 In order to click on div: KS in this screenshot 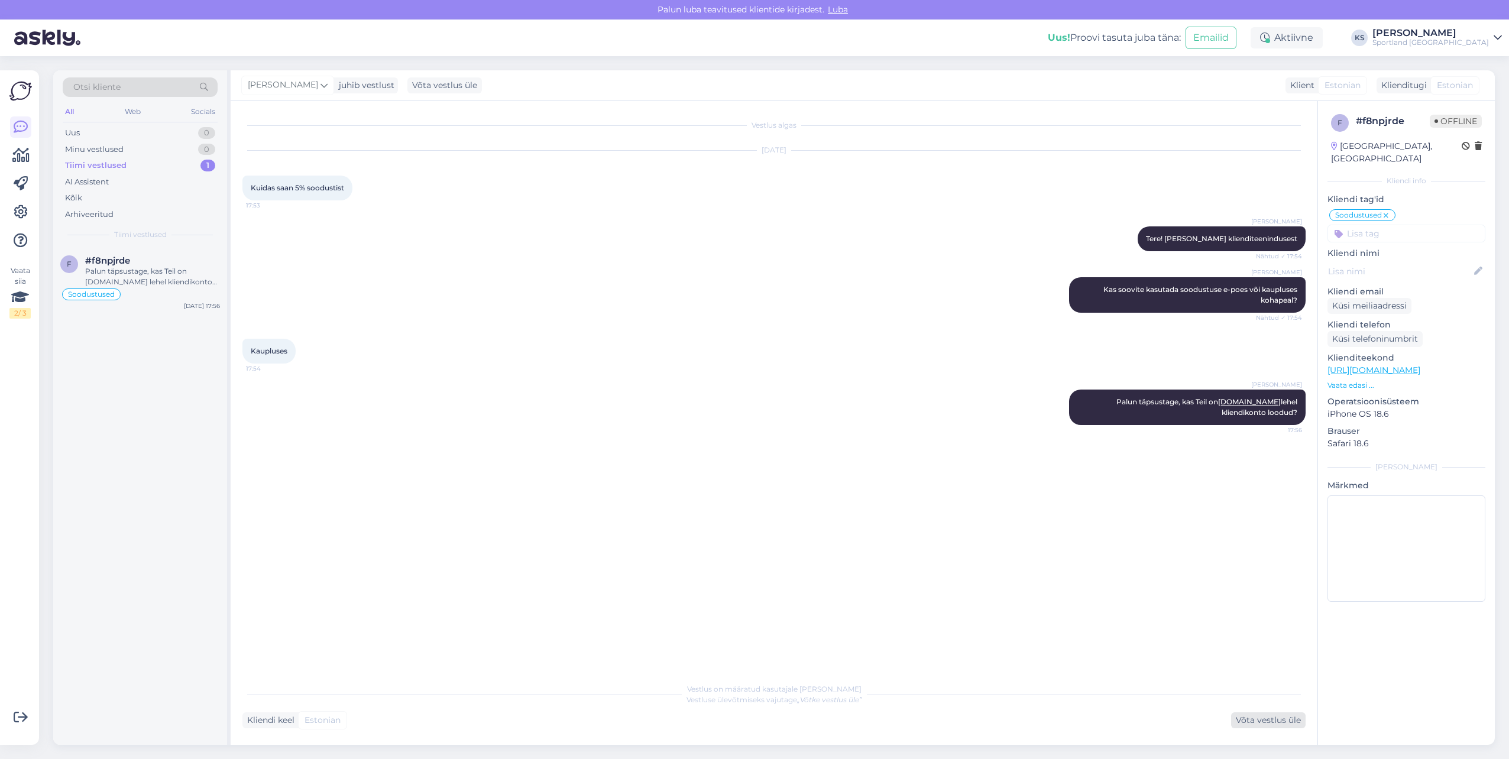, I will do `click(1360, 38)`.